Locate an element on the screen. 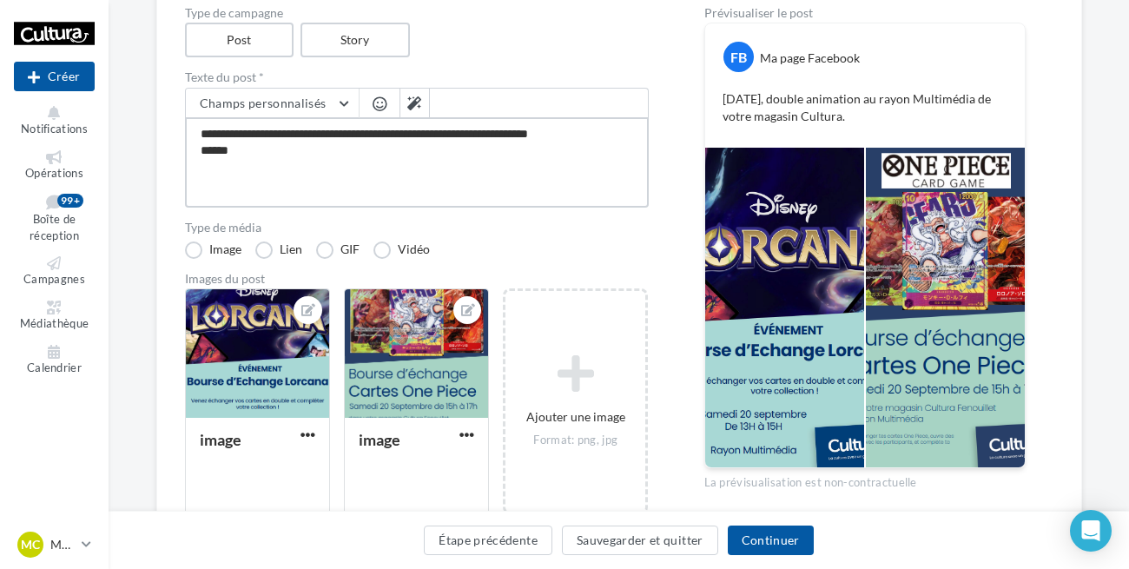  span: Campagnes is located at coordinates (54, 280).